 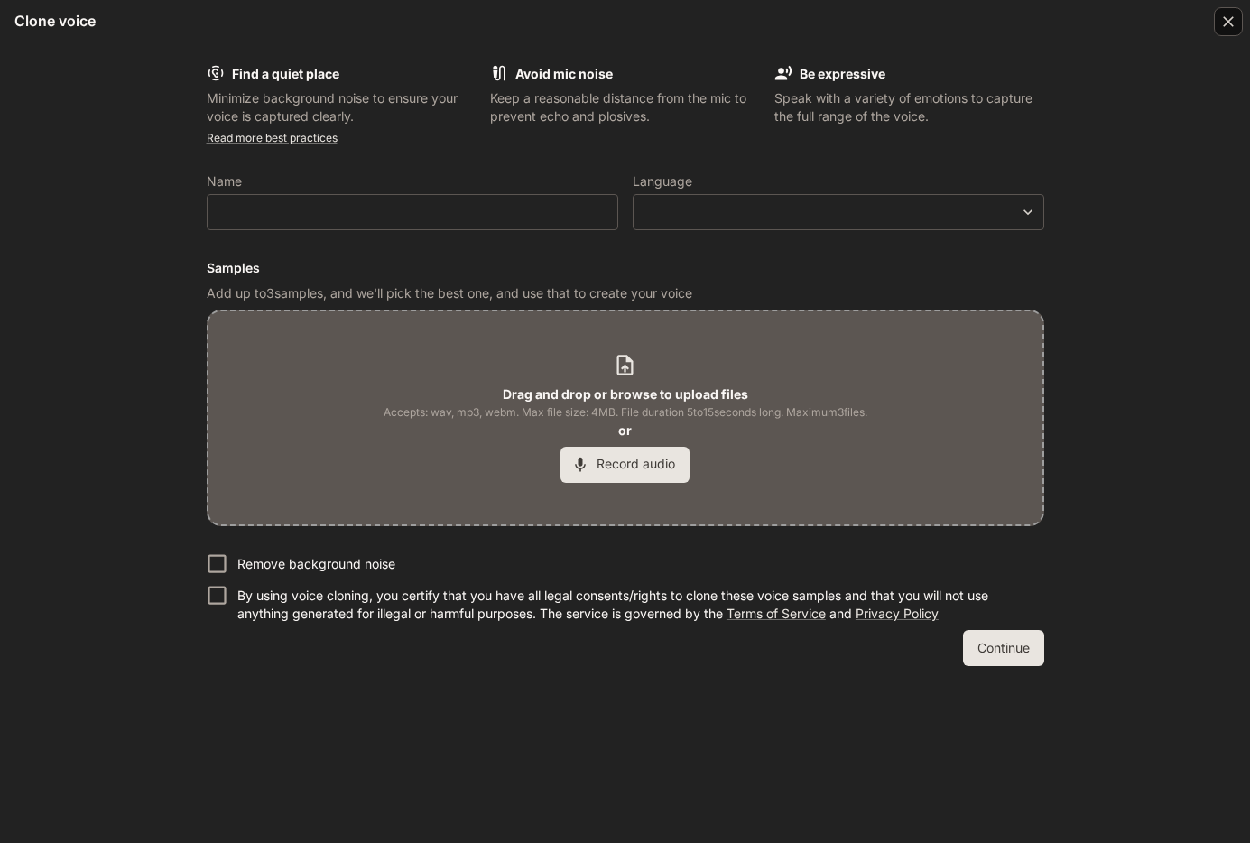 What do you see at coordinates (272, 137) in the screenshot?
I see `a: Read more best practices` at bounding box center [272, 137].